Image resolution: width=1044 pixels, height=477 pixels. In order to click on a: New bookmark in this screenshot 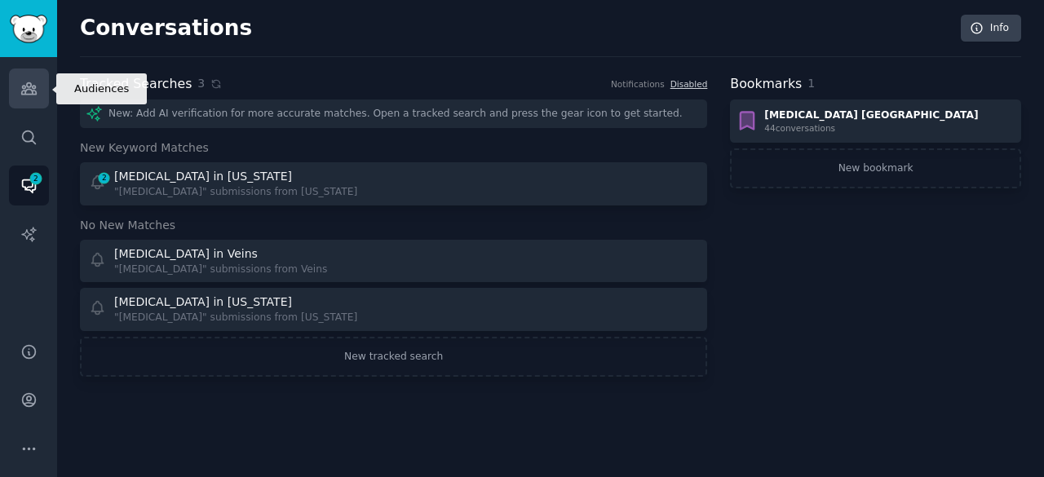, I will do `click(875, 169)`.